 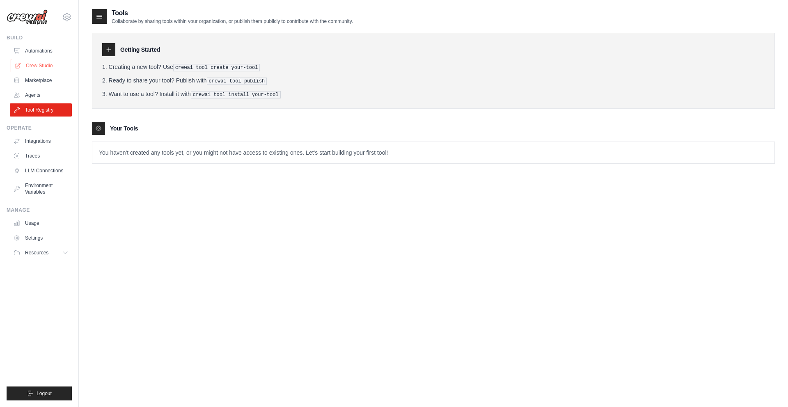 What do you see at coordinates (433, 67) in the screenshot?
I see `li: Creating a new tool? Use` at bounding box center [433, 67].